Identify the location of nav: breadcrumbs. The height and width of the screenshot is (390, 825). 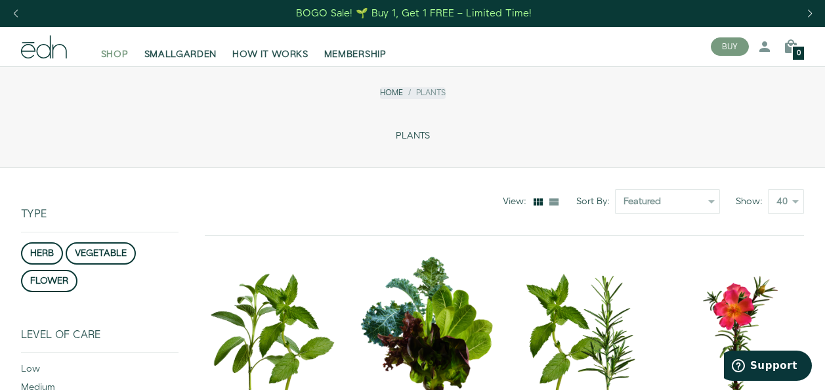
(413, 92).